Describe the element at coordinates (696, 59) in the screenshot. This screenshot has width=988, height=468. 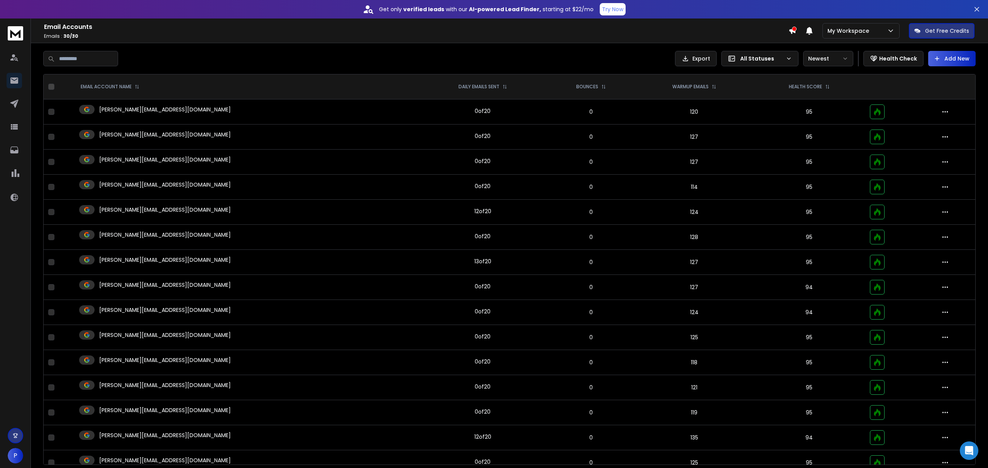
I see `button: Export` at that location.